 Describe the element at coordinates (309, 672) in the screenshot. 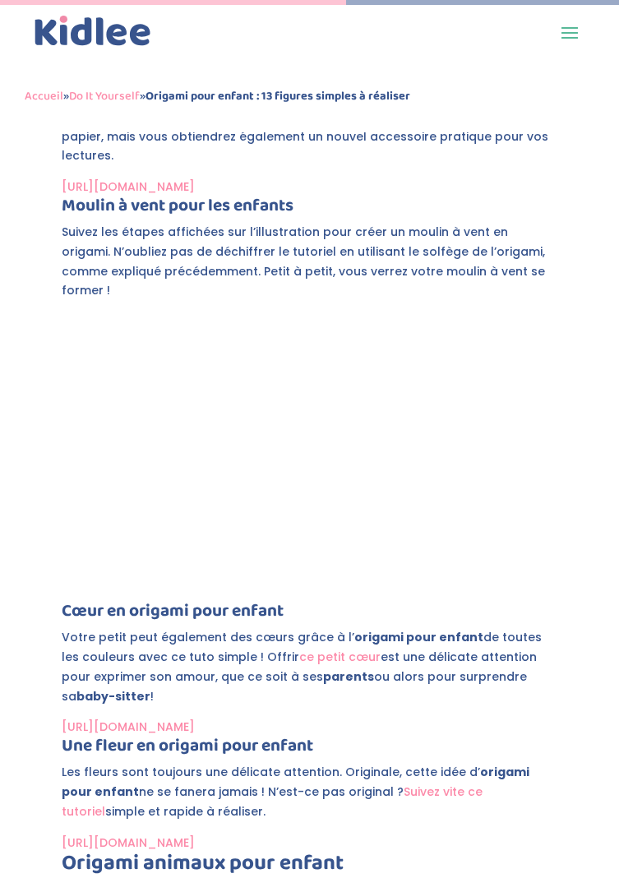

I see `p: Votre petit peut également des cœurs grâce à l’ de toutes les couleurs avec ce tuto simple ! Offr...` at that location.